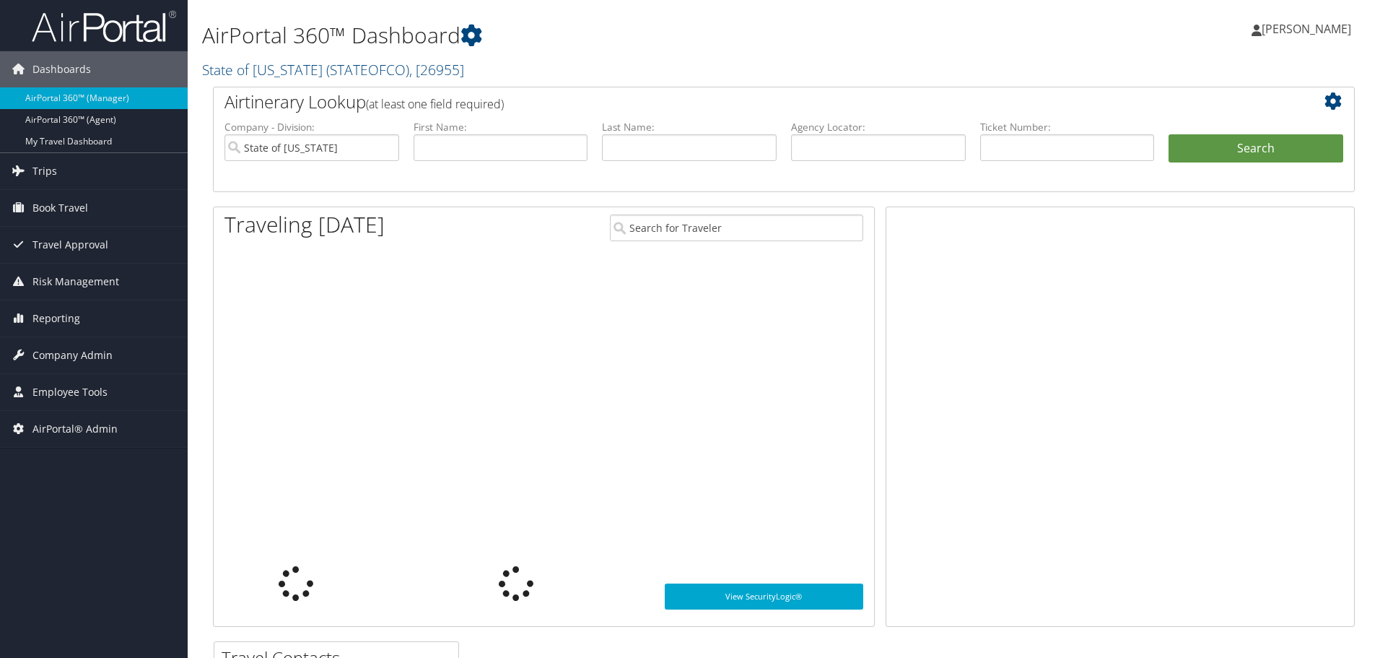 This screenshot has width=1380, height=658. Describe the element at coordinates (45, 171) in the screenshot. I see `span: Trips` at that location.